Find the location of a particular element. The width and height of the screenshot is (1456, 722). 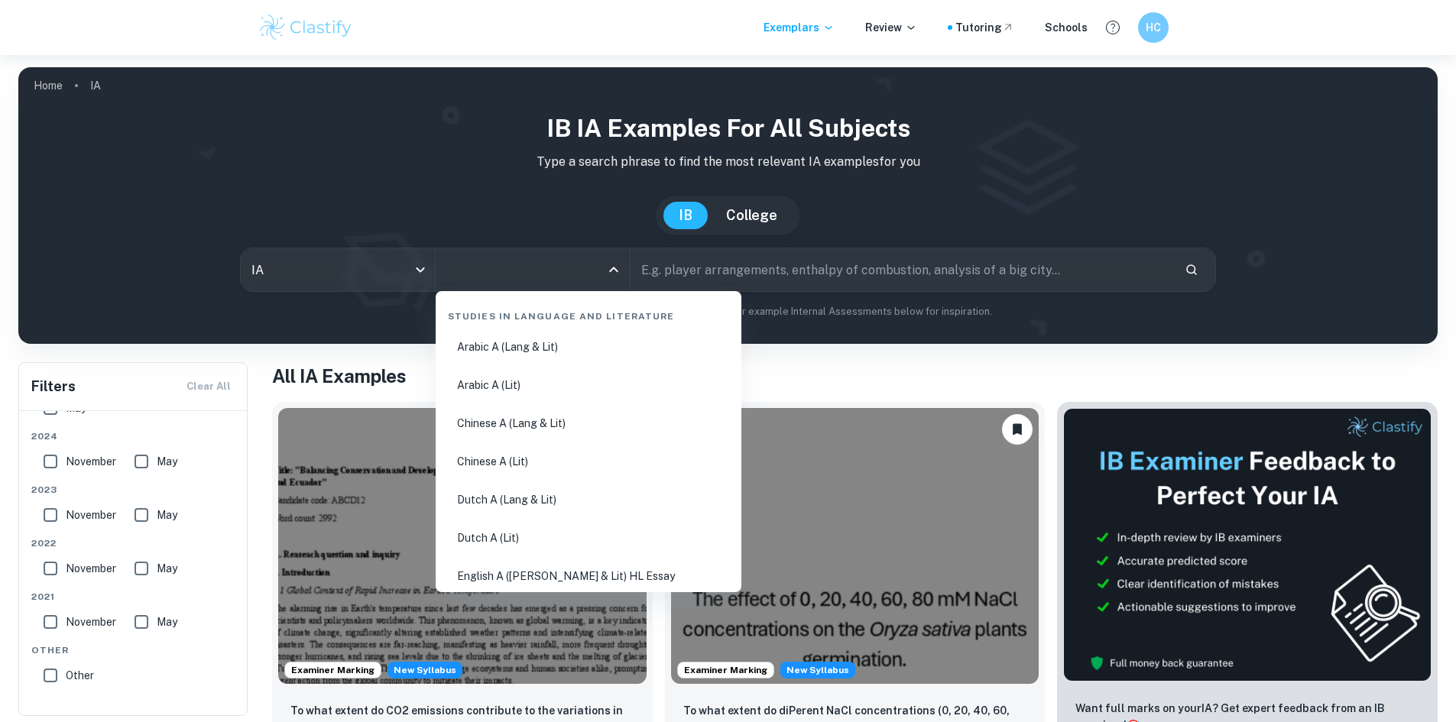

p: Not sure what to search for? You can always look through our example Internal Assessments below f... is located at coordinates (728, 312).